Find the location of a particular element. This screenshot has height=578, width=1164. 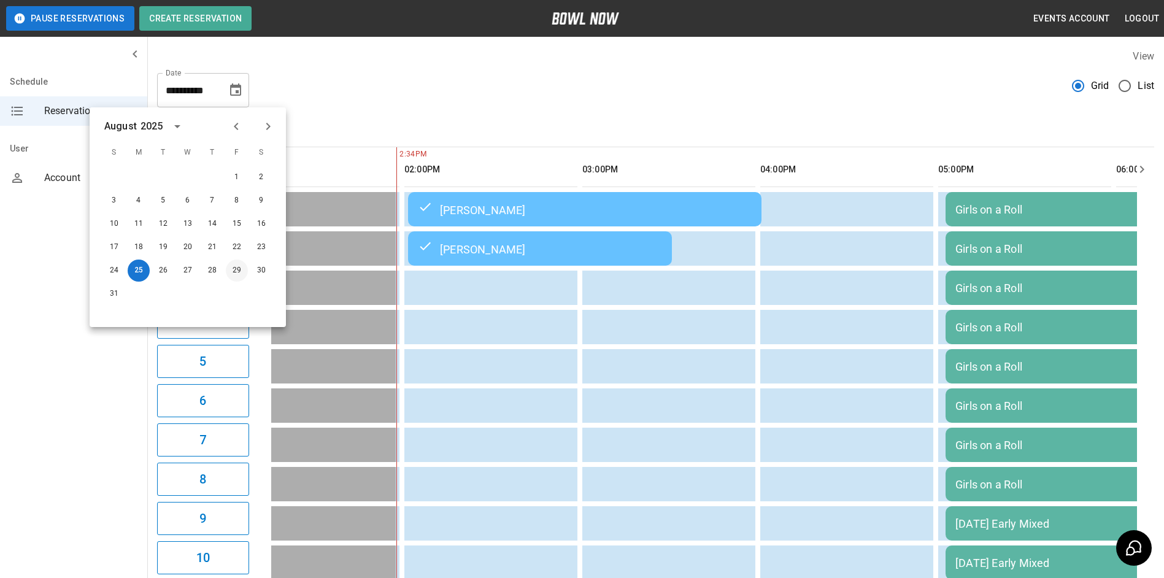

button: Aug 7, 2025 is located at coordinates (212, 201).